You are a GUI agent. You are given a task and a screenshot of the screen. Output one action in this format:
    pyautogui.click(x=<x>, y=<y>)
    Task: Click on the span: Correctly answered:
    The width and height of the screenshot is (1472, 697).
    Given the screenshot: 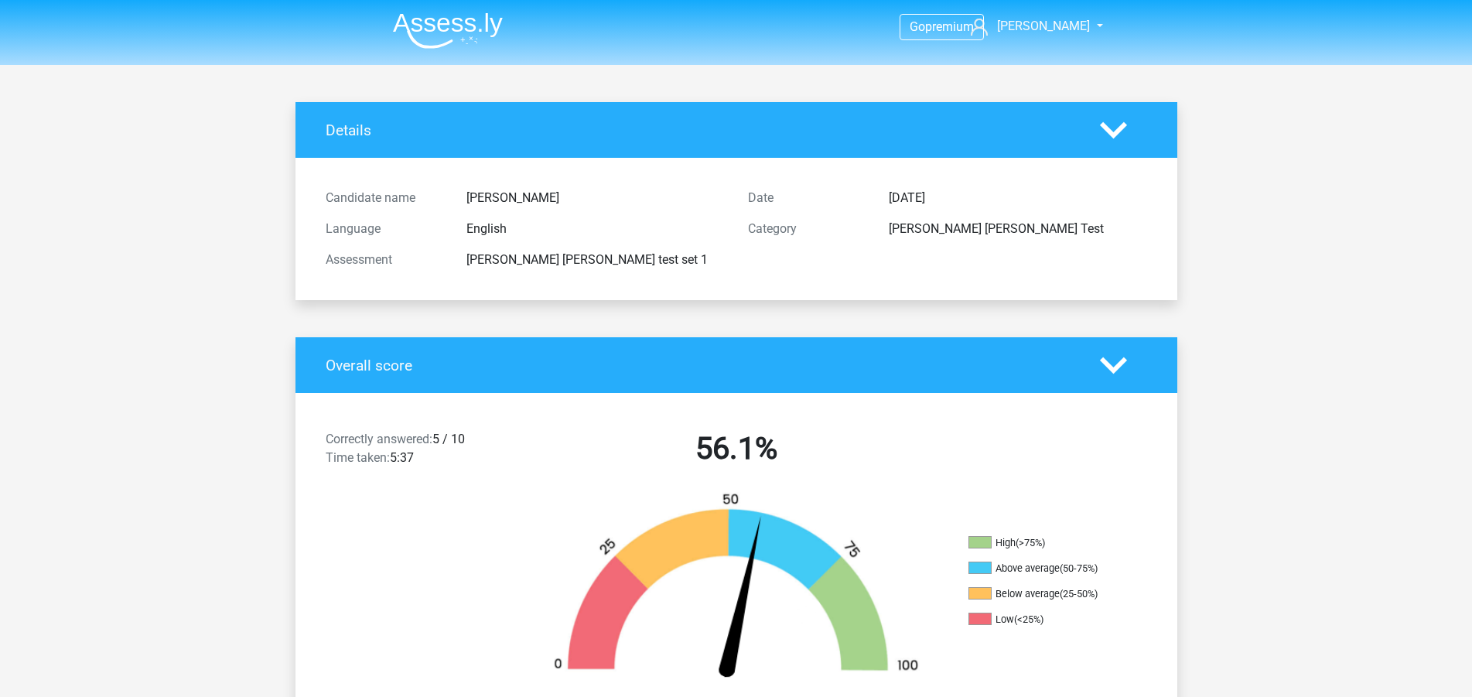 What is the action you would take?
    pyautogui.click(x=379, y=438)
    